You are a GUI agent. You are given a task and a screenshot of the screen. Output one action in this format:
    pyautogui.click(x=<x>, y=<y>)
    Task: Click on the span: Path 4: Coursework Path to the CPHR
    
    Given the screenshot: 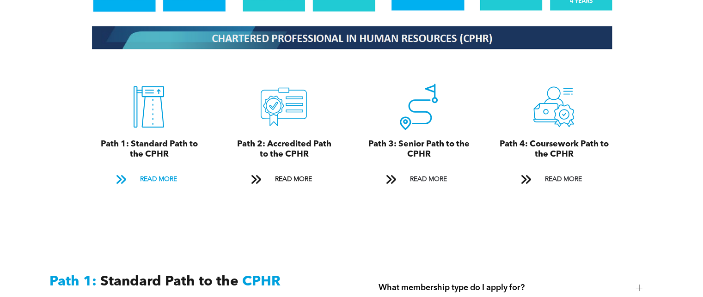 What is the action you would take?
    pyautogui.click(x=554, y=149)
    